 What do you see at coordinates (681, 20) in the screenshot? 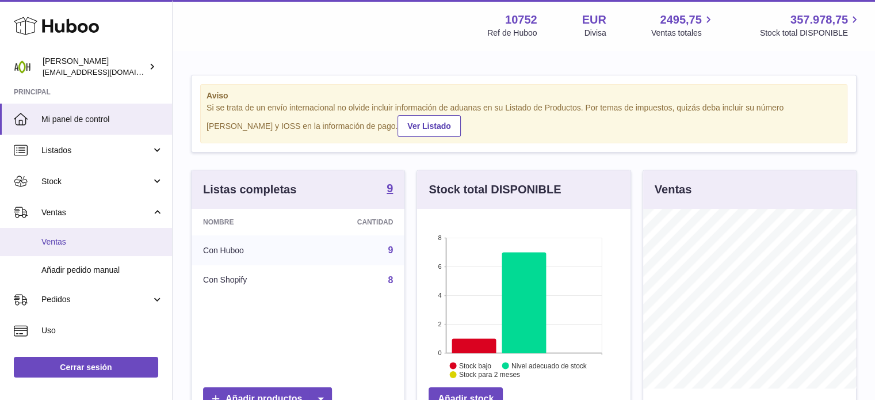
I see `span: 2495,75` at bounding box center [681, 20].